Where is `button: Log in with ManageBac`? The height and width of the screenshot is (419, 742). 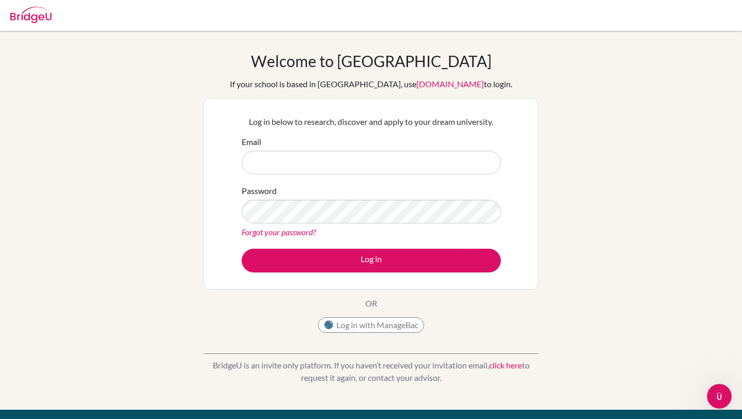
button: Log in with ManageBac is located at coordinates (371, 325).